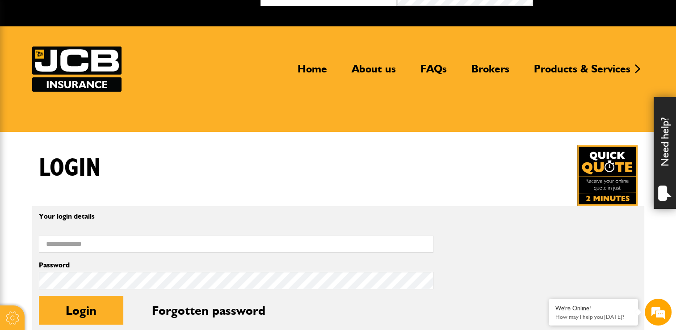  What do you see at coordinates (209, 310) in the screenshot?
I see `button: Forgotten password` at bounding box center [209, 310].